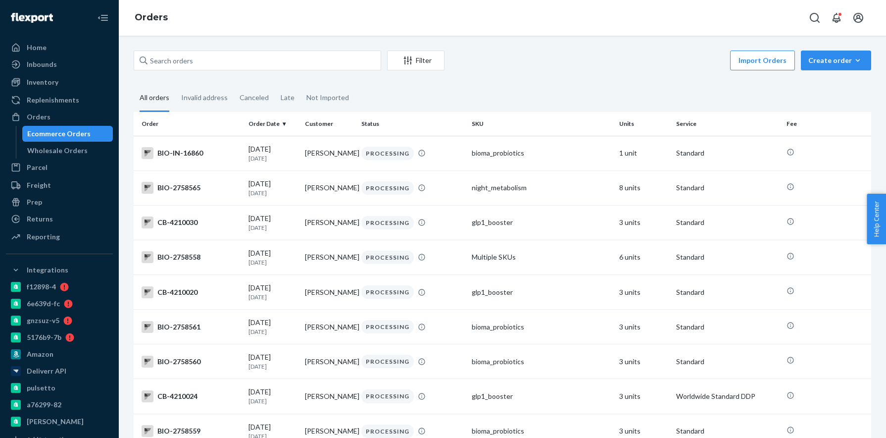 This screenshot has height=438, width=886. Describe the element at coordinates (59, 320) in the screenshot. I see `a: gnzsuz-v5` at that location.